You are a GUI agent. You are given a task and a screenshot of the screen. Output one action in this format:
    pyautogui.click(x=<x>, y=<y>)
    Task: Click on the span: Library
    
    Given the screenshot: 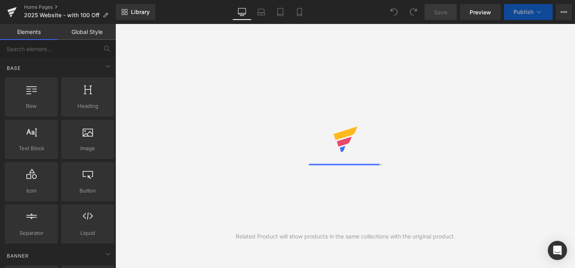 What is the action you would take?
    pyautogui.click(x=140, y=12)
    